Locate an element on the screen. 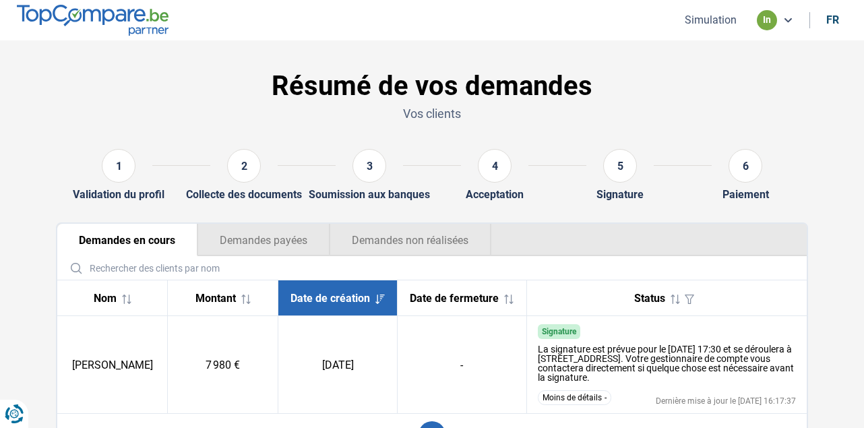 This screenshot has width=864, height=428. div: 4 is located at coordinates (494, 166).